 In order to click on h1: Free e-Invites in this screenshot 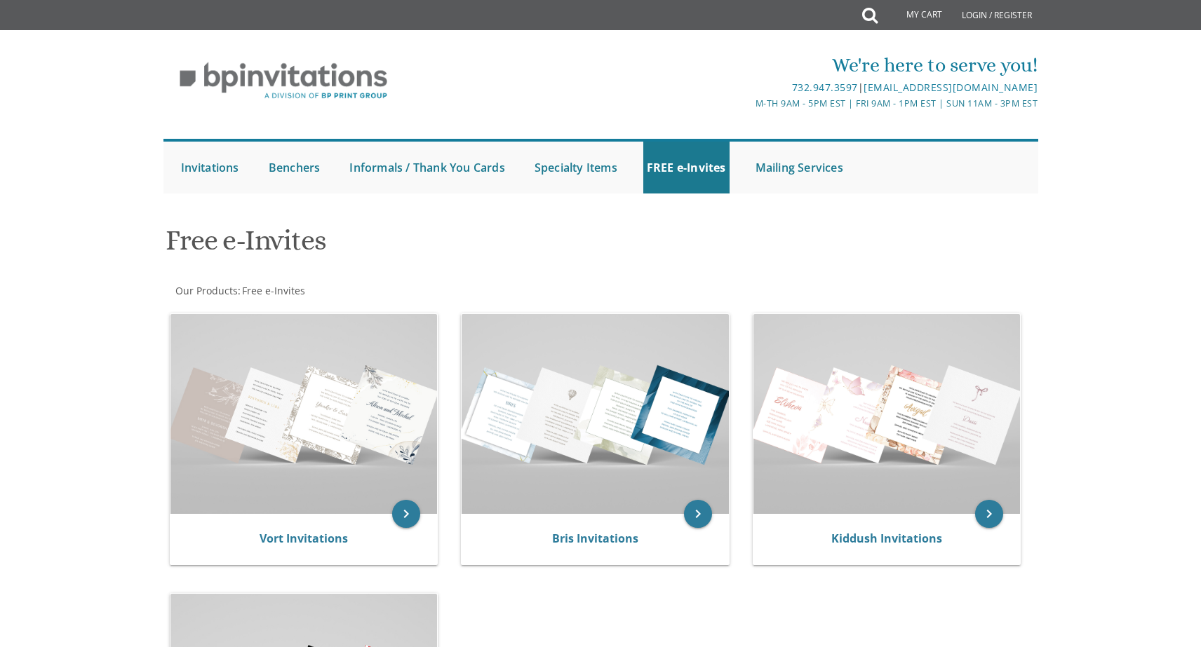, I will do `click(452, 245)`.